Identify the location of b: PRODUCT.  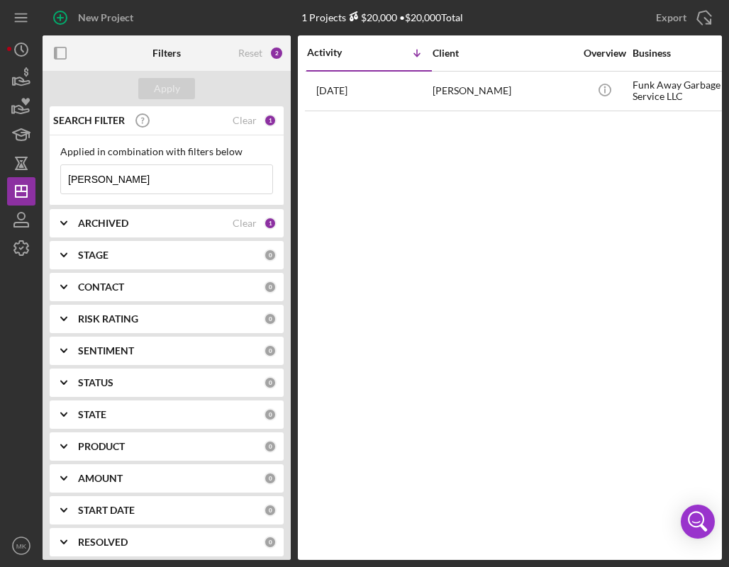
(101, 447).